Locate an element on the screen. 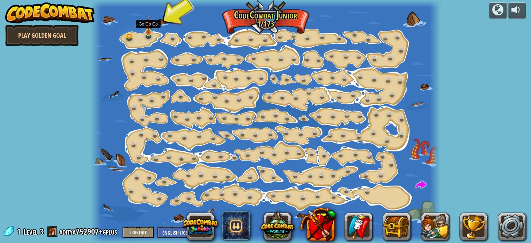 The image size is (531, 243). a: aditya752907+gplus is located at coordinates (89, 231).